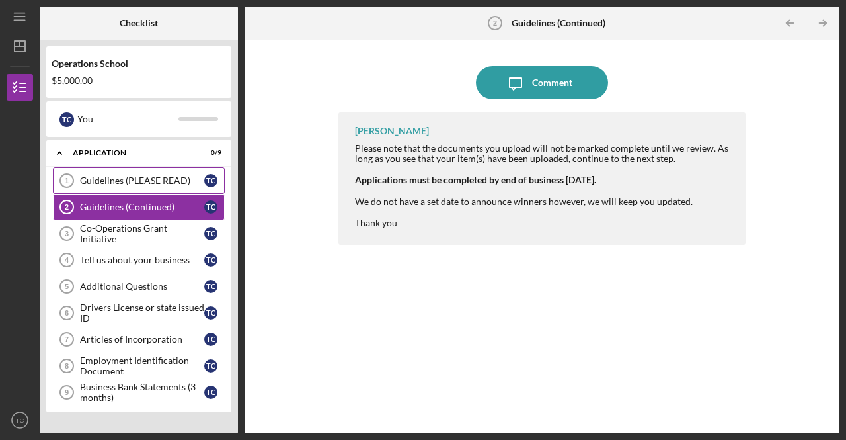 The width and height of the screenshot is (846, 440). What do you see at coordinates (142, 260) in the screenshot?
I see `div: Tell us about your business` at bounding box center [142, 260].